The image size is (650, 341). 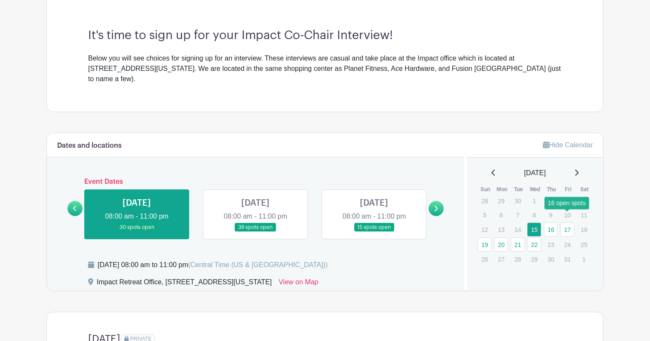 What do you see at coordinates (551, 230) in the screenshot?
I see `a: 16` at bounding box center [551, 230].